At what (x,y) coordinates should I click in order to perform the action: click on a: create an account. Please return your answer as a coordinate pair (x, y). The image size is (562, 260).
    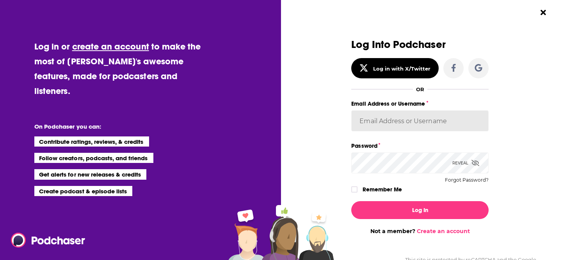
    Looking at the image, I should click on (110, 46).